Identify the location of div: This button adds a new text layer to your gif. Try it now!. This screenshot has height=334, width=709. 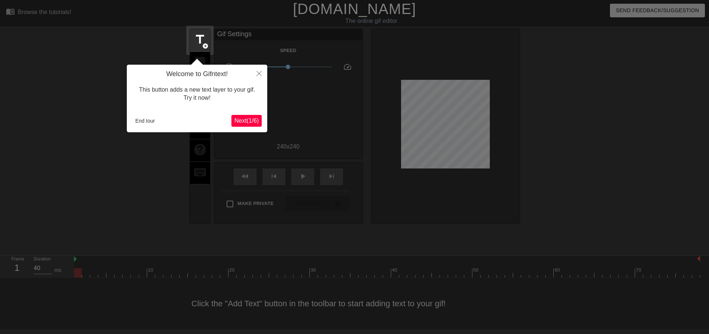
(197, 94).